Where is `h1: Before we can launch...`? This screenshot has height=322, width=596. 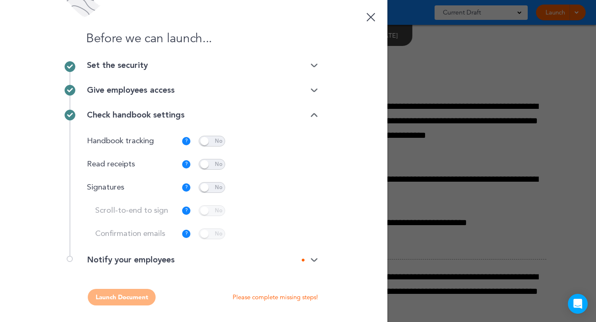 h1: Before we can launch... is located at coordinates (194, 38).